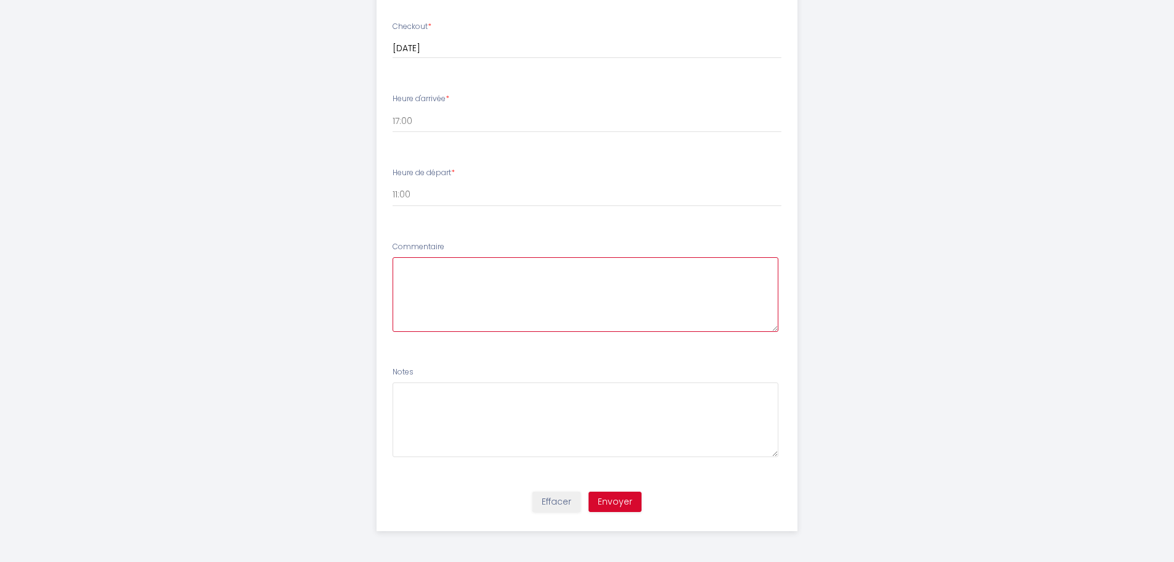 The width and height of the screenshot is (1174, 562). I want to click on button: Effacer, so click(557, 502).